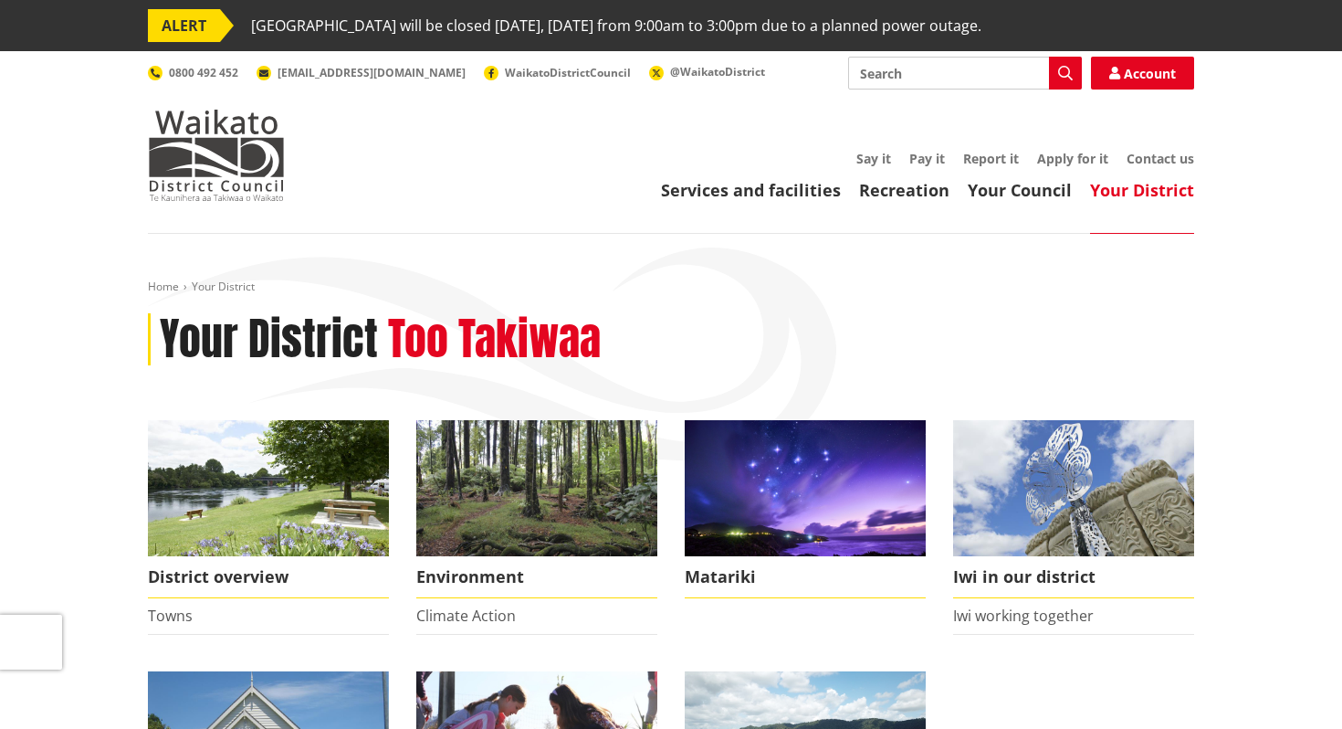 The image size is (1342, 729). Describe the element at coordinates (223, 286) in the screenshot. I see `span: Your District` at that location.